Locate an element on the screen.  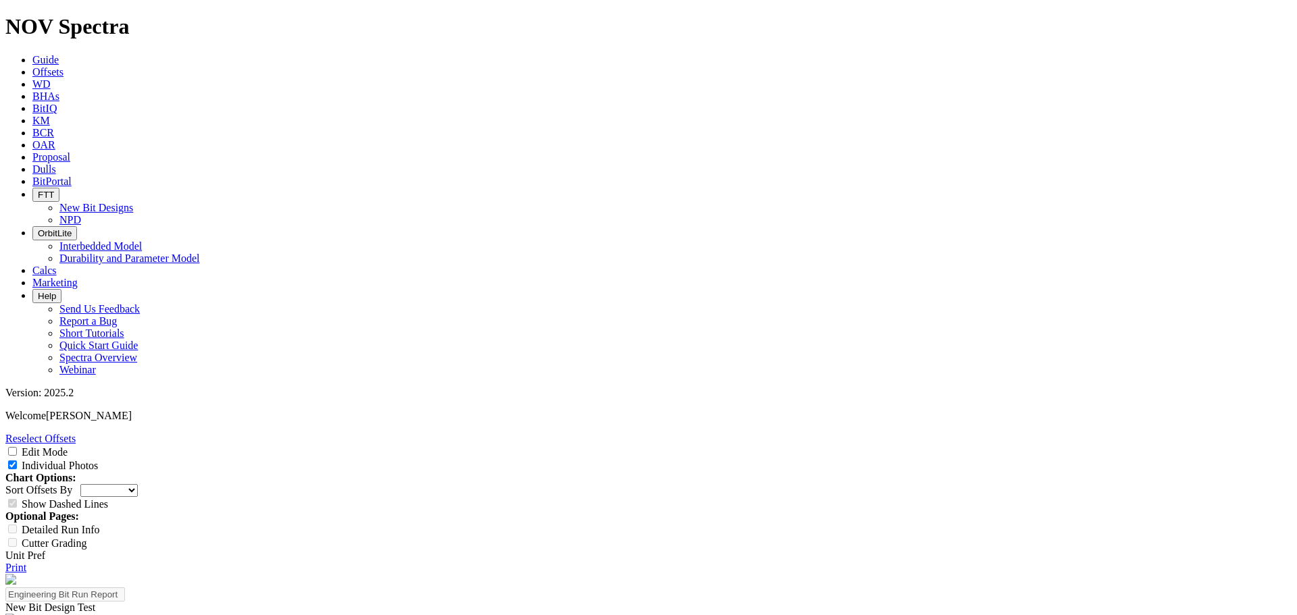
button: FTT is located at coordinates (46, 195).